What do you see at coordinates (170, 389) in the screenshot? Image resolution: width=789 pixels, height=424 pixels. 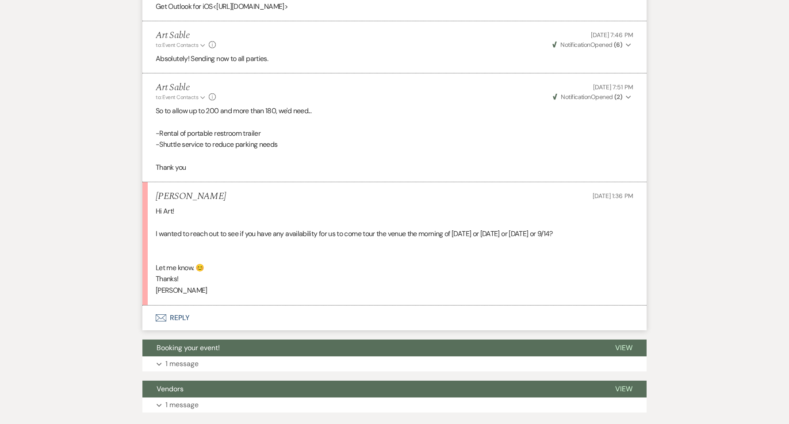 I see `span: Vendors` at bounding box center [170, 389].